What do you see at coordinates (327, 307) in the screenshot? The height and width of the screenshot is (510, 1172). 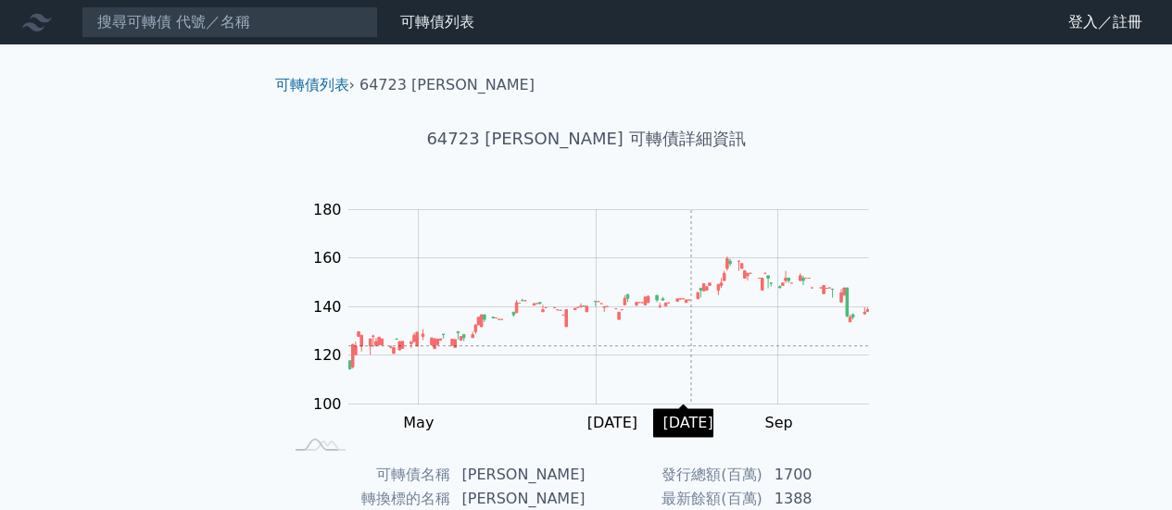 I see `tspan: 140` at bounding box center [327, 307].